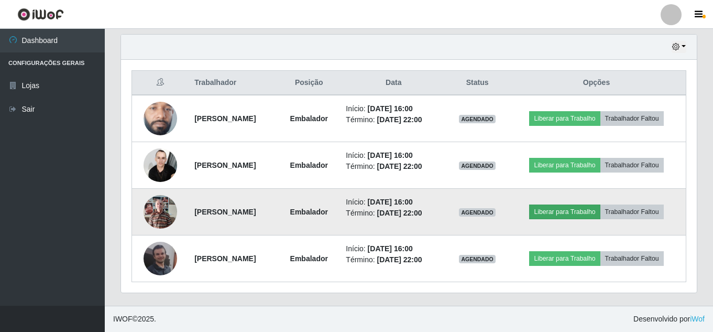  Describe the element at coordinates (135, 318) in the screenshot. I see `span: © 2025 .` at that location.